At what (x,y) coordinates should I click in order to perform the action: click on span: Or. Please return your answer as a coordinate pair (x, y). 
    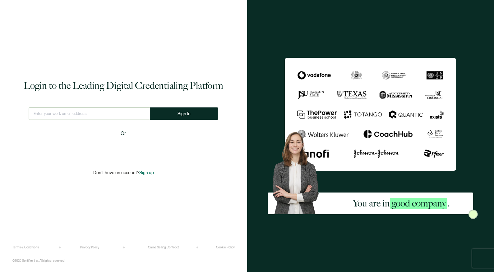
    Looking at the image, I should click on (123, 134).